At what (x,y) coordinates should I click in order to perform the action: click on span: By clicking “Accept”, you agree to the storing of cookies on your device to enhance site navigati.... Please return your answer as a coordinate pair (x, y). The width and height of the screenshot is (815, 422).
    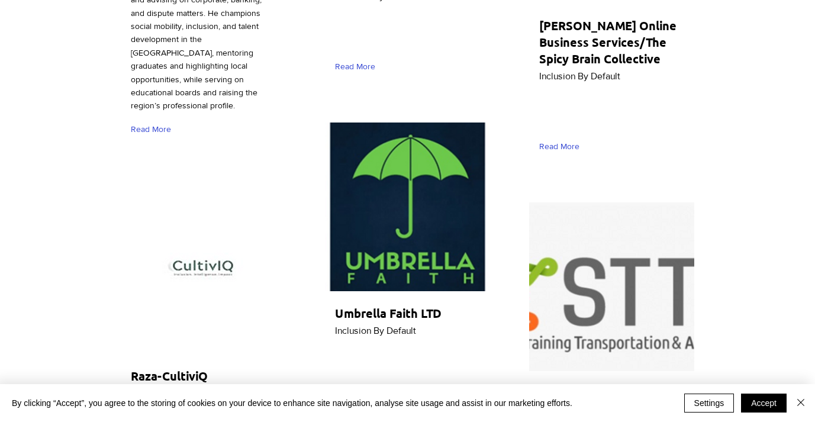
    Looking at the image, I should click on (292, 403).